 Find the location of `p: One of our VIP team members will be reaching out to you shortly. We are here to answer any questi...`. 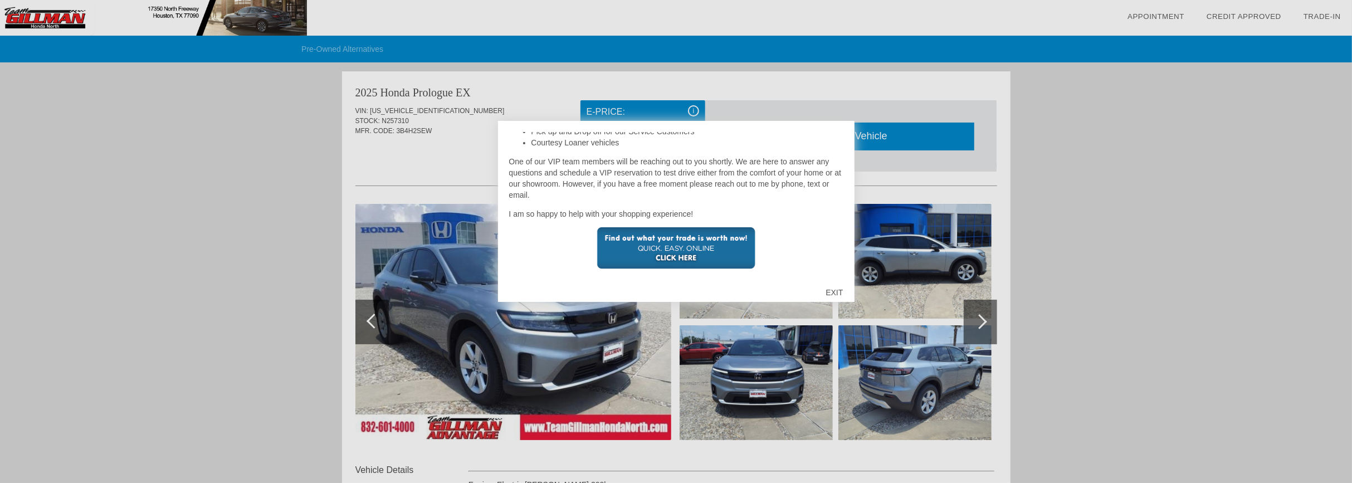

p: One of our VIP team members will be reaching out to you shortly. We are here to answer any questi... is located at coordinates (676, 178).